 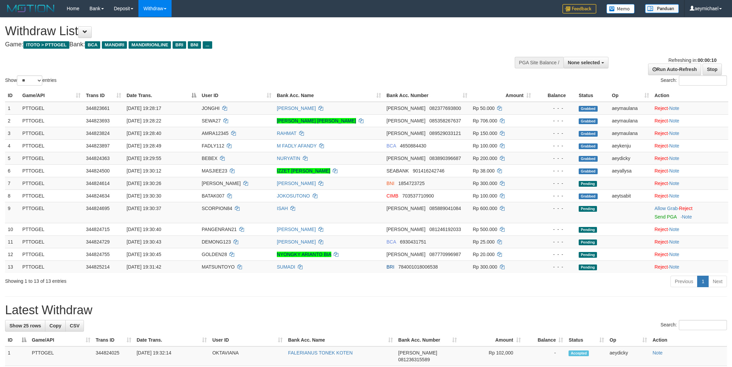 I want to click on th: Bank Acc. Number: activate to sort column ascending, so click(x=428, y=340).